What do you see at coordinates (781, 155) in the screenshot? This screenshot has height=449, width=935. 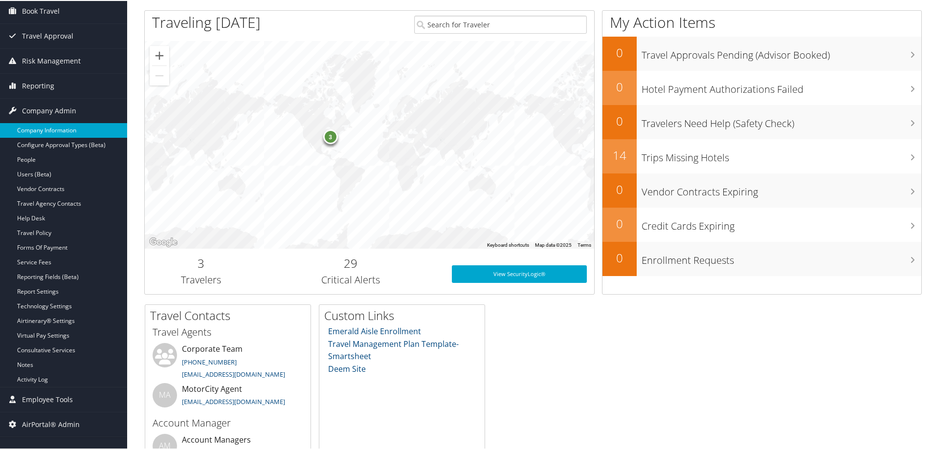 I see `h3: Trips Missing Hotels` at bounding box center [781, 155].